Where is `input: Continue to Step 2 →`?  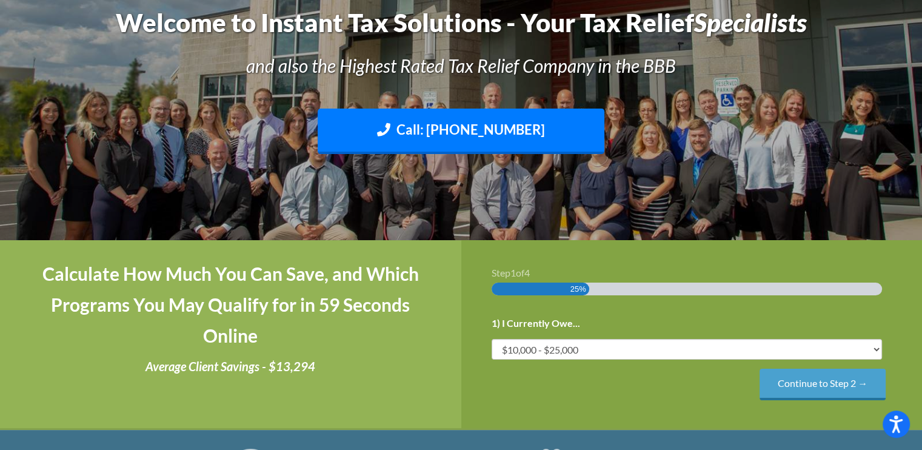 input: Continue to Step 2 → is located at coordinates (822, 384).